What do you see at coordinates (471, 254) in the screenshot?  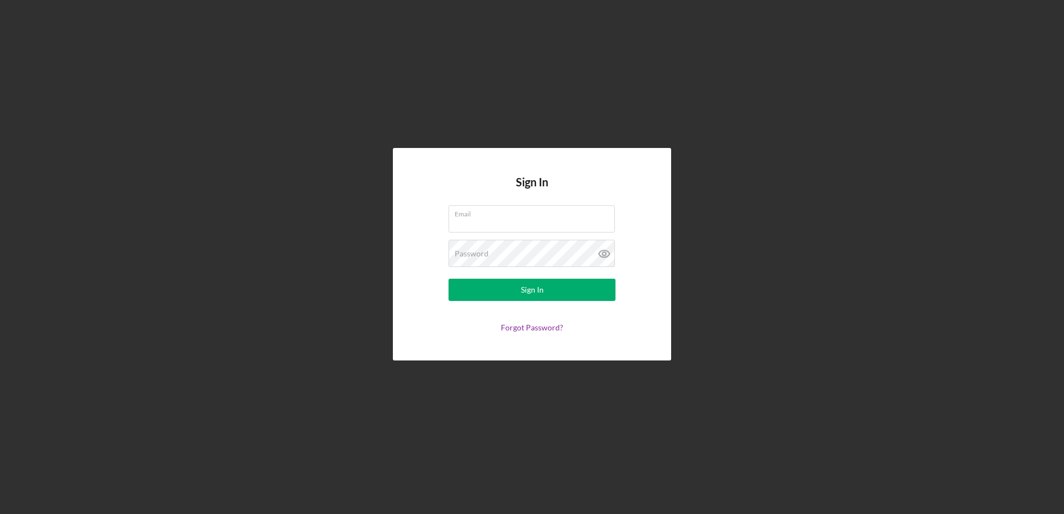 I see `label: Password` at bounding box center [471, 254].